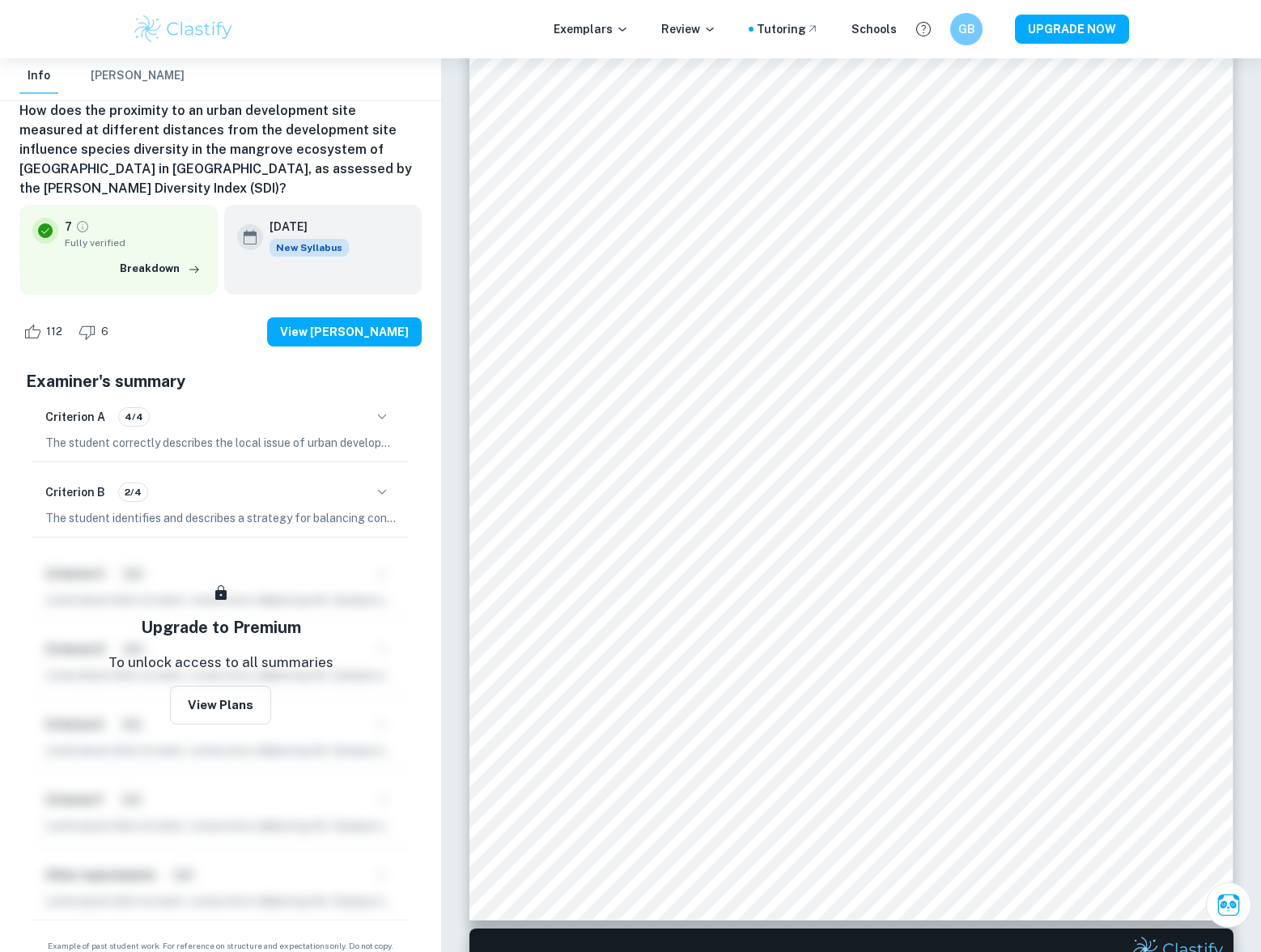 The width and height of the screenshot is (1261, 952). What do you see at coordinates (82, 227) in the screenshot?
I see `a: Grade fully verified` at bounding box center [82, 227].